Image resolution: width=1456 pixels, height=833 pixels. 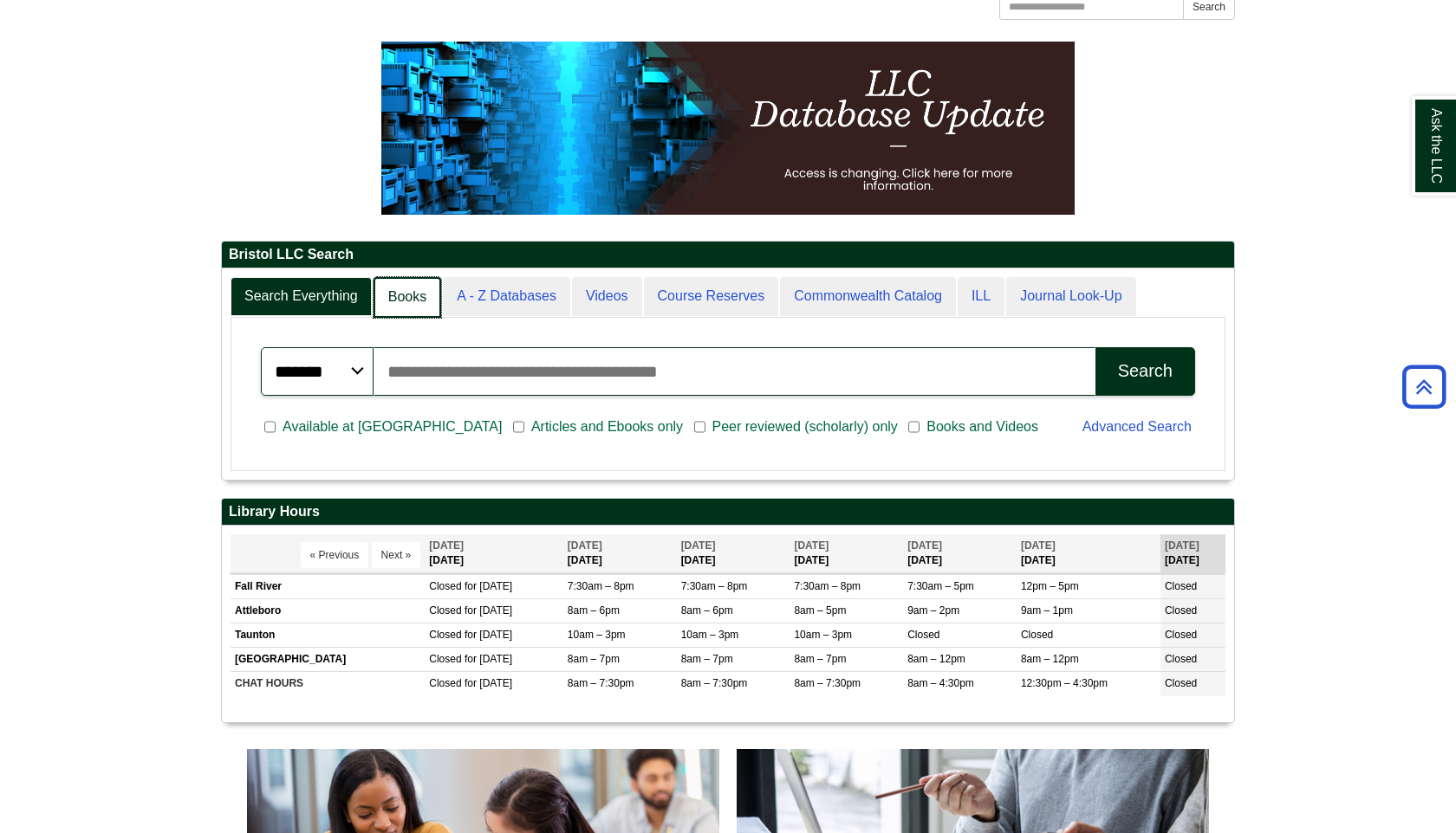 I want to click on button: Search, so click(x=1145, y=372).